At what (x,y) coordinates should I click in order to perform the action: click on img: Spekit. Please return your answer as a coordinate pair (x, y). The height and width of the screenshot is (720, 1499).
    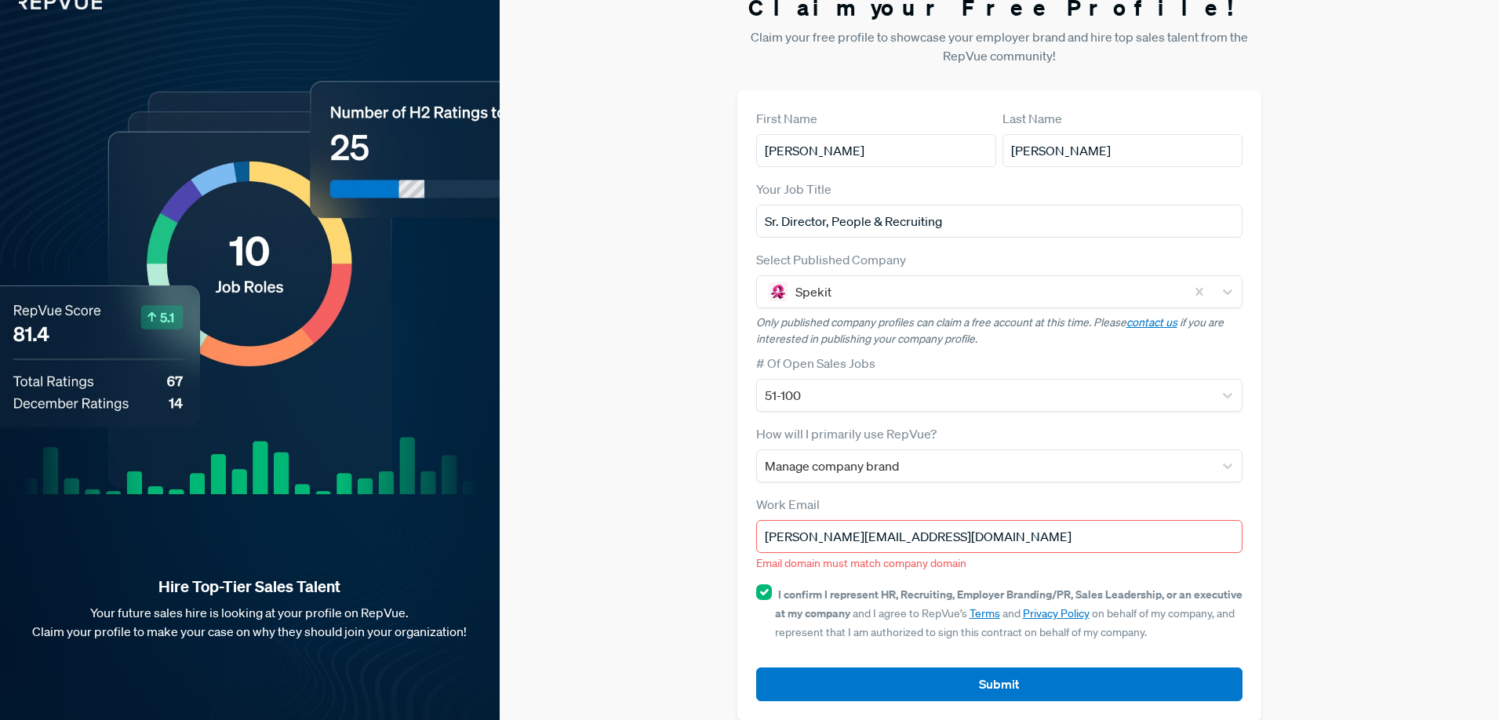
    Looking at the image, I should click on (778, 292).